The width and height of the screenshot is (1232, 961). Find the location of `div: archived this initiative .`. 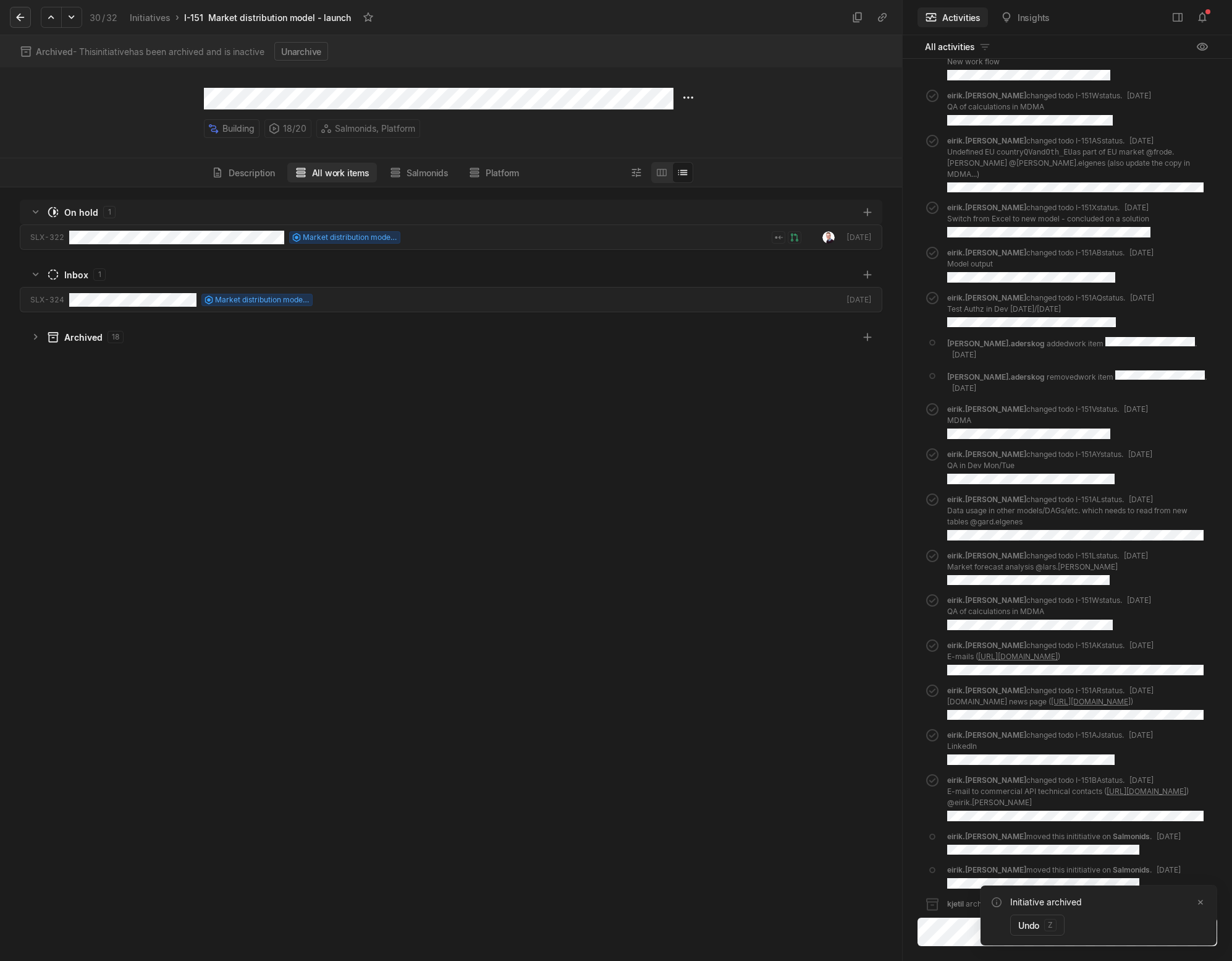

div: archived this initiative . is located at coordinates (1005, 904).